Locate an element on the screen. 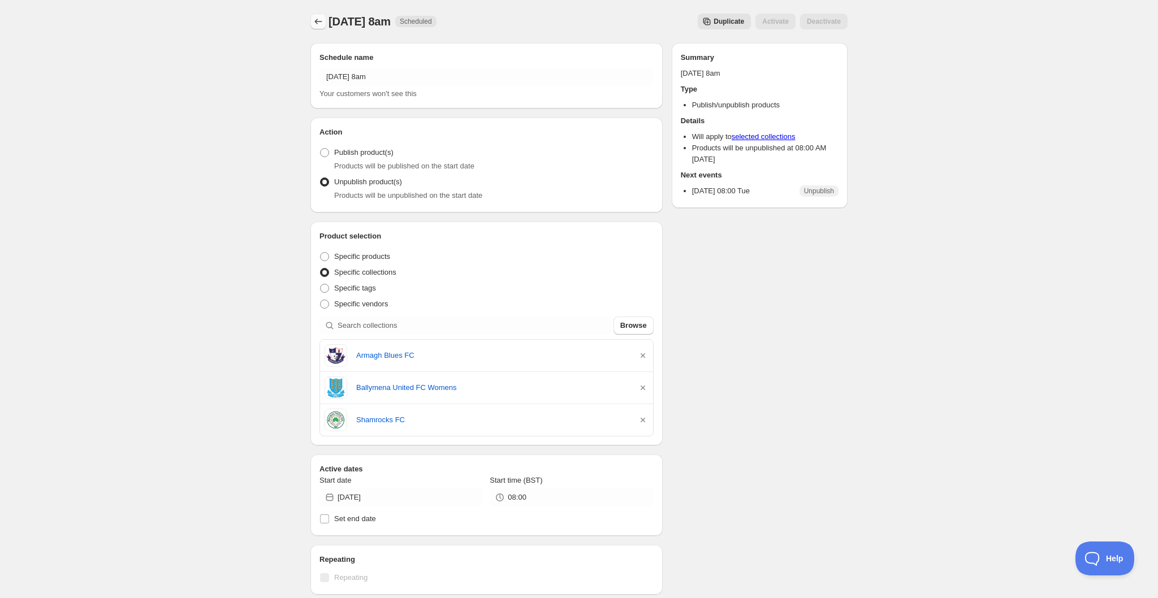 This screenshot has width=1158, height=598. button: Browse is located at coordinates (633, 326).